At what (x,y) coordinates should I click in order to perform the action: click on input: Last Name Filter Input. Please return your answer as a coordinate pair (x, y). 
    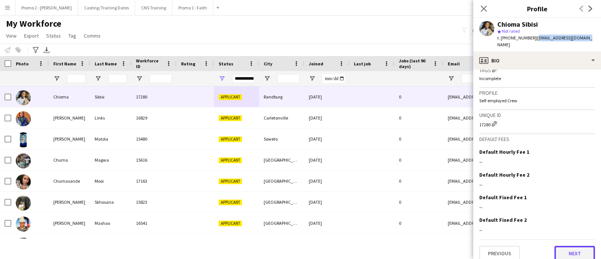
    Looking at the image, I should click on (118, 78).